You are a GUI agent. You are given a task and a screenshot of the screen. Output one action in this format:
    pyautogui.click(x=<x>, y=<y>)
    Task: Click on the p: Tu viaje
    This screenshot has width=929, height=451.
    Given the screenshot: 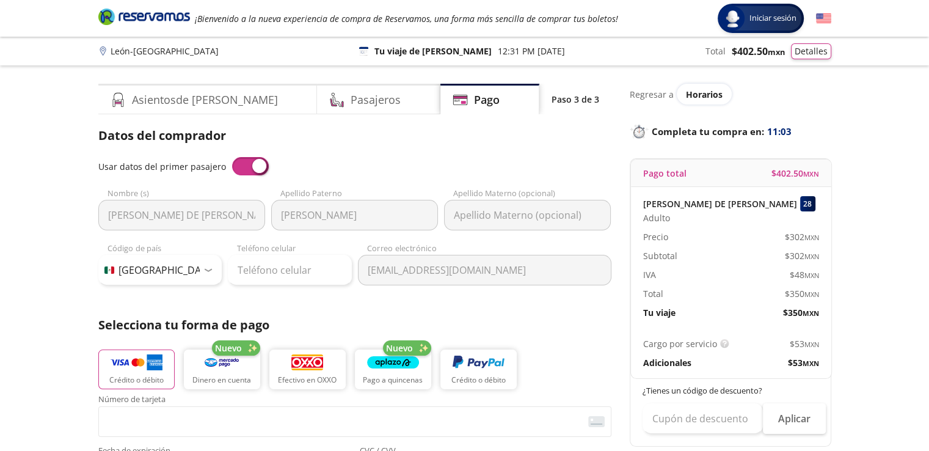 What is the action you would take?
    pyautogui.click(x=659, y=312)
    